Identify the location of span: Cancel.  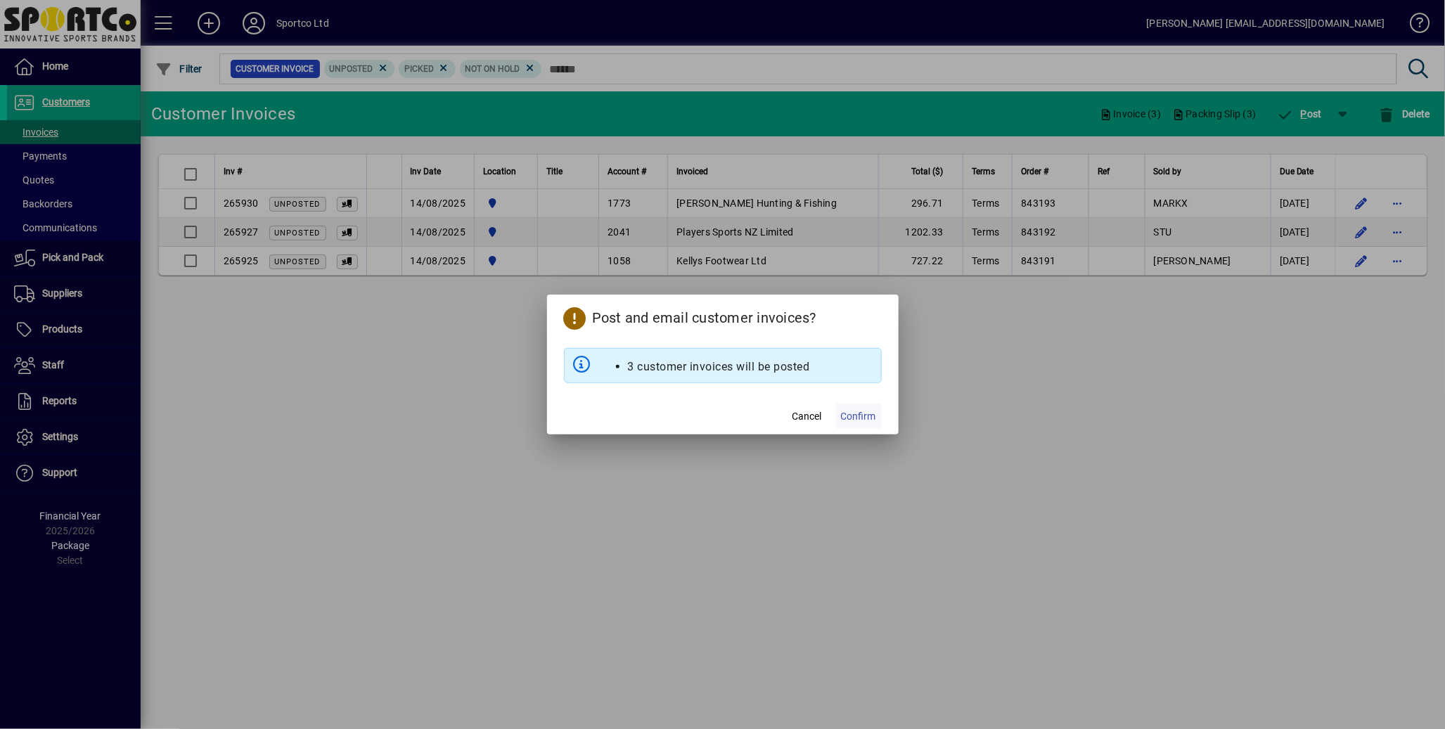
(807, 416).